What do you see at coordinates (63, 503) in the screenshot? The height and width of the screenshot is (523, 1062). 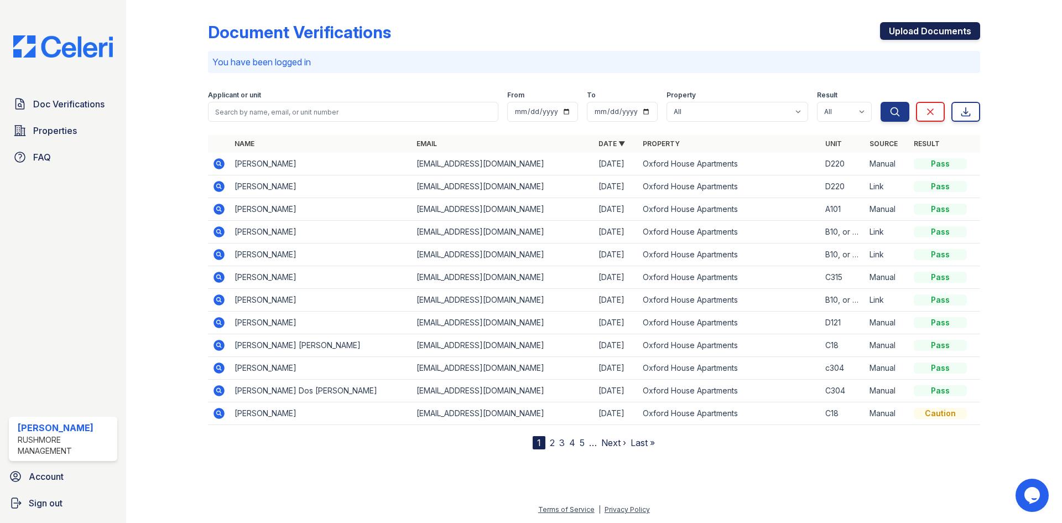 I see `a: Sign out` at bounding box center [63, 503].